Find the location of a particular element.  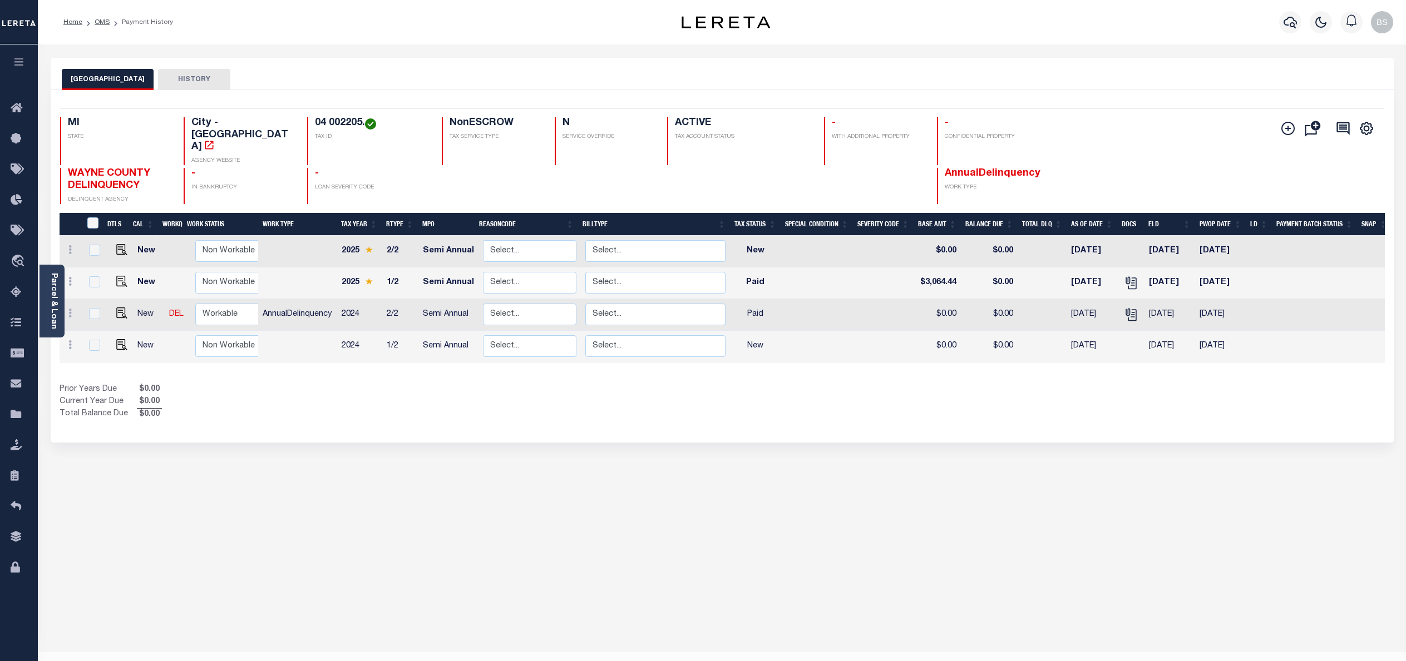

button: HISTORY is located at coordinates (194, 80).